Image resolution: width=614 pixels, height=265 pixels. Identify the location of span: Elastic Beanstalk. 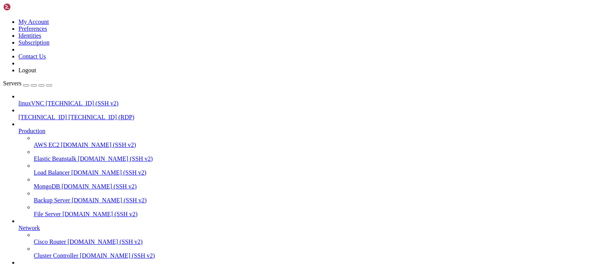
(55, 158).